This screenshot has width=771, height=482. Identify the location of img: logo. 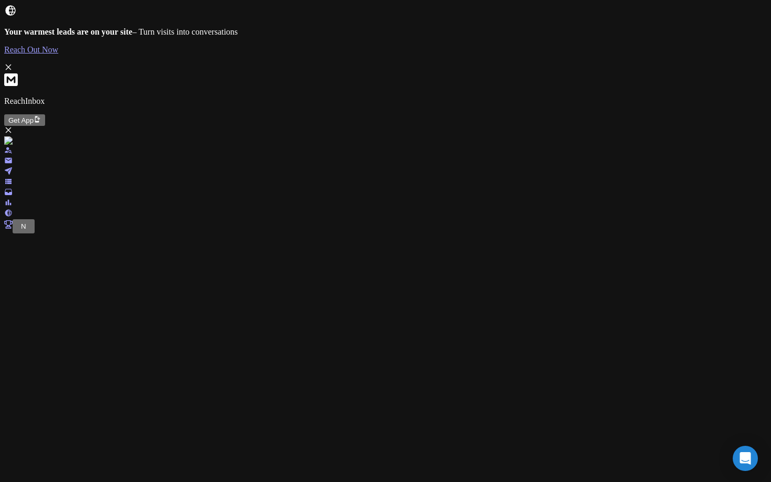
(16, 141).